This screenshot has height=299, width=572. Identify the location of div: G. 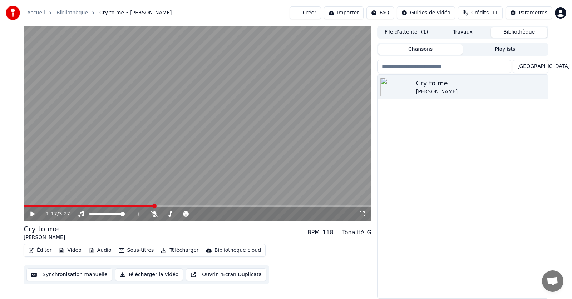
(369, 233).